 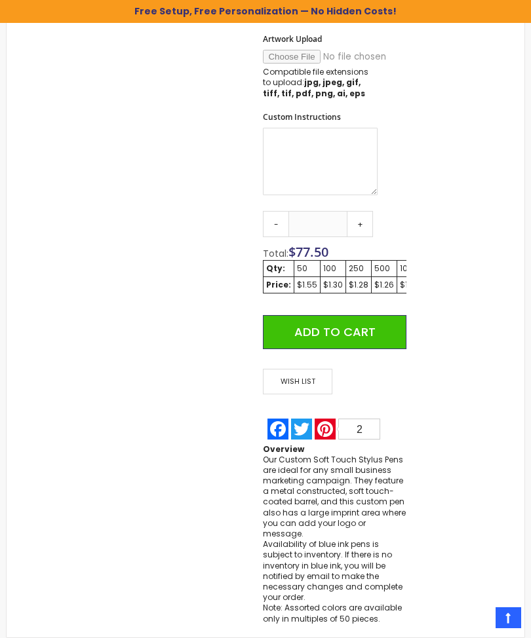 I want to click on strong: jpg, jpeg, gif, tiff, tif, pdf, png, ai, eps, so click(x=314, y=87).